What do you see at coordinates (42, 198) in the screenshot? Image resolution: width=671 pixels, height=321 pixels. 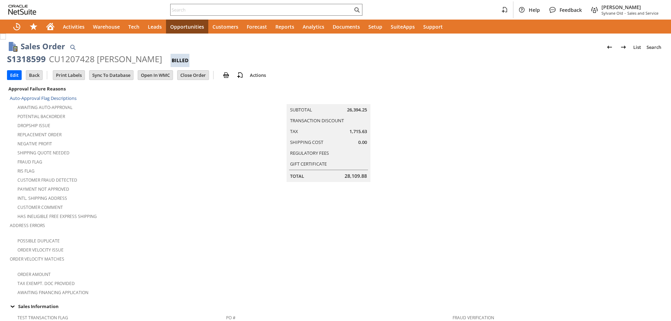 I see `a: Intl. Shipping Address` at bounding box center [42, 198].